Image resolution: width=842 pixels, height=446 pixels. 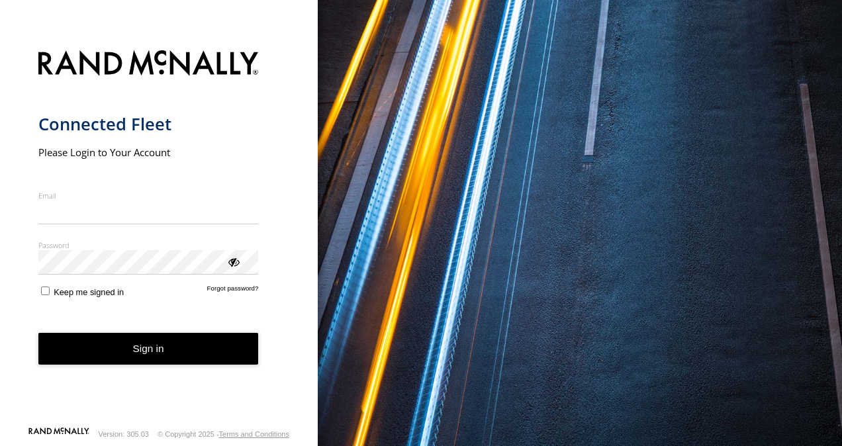 I want to click on input: Keep me signed in, so click(x=45, y=291).